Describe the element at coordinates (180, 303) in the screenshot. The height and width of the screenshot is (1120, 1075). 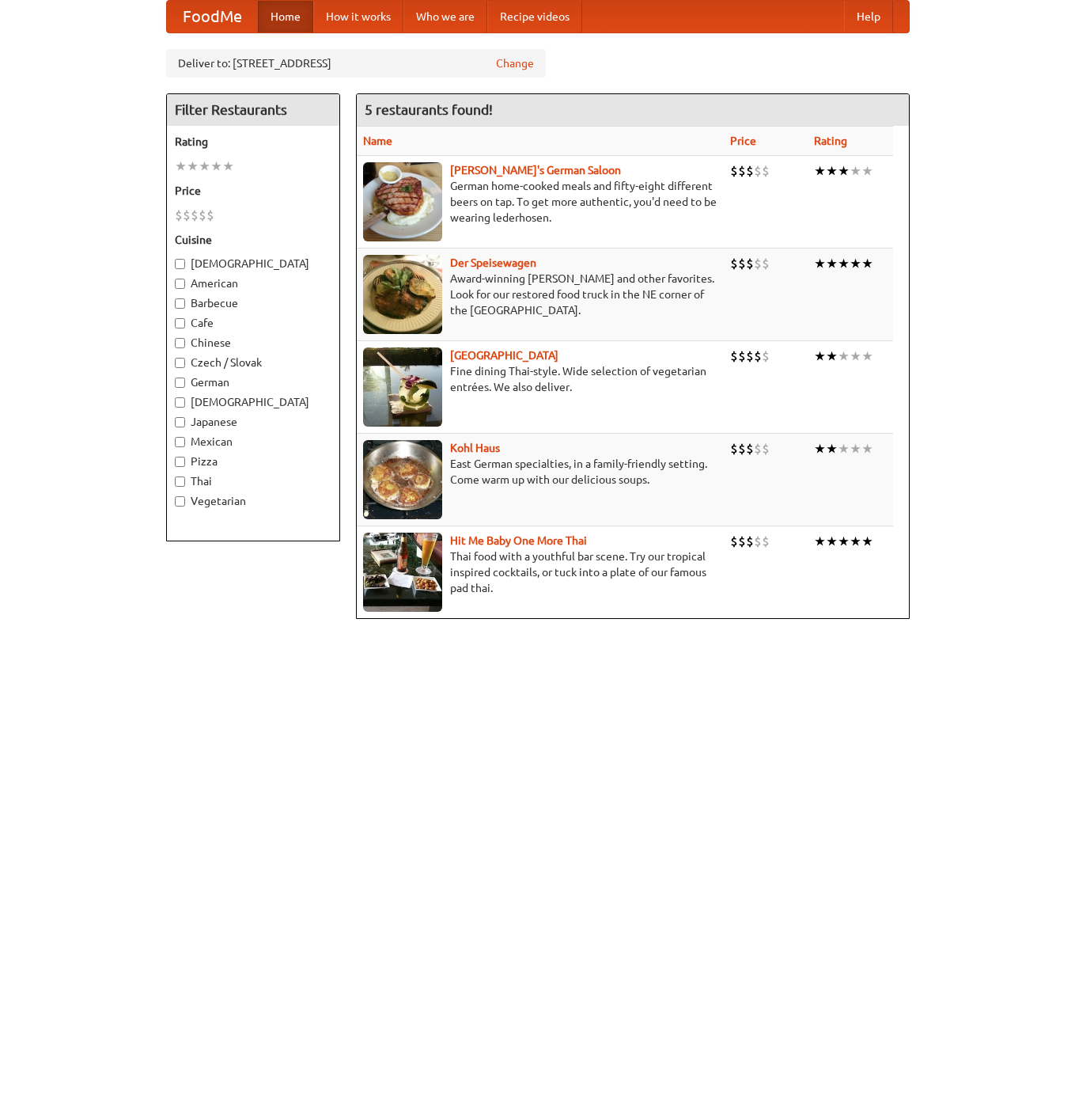
I see `input: Barbecue` at that location.